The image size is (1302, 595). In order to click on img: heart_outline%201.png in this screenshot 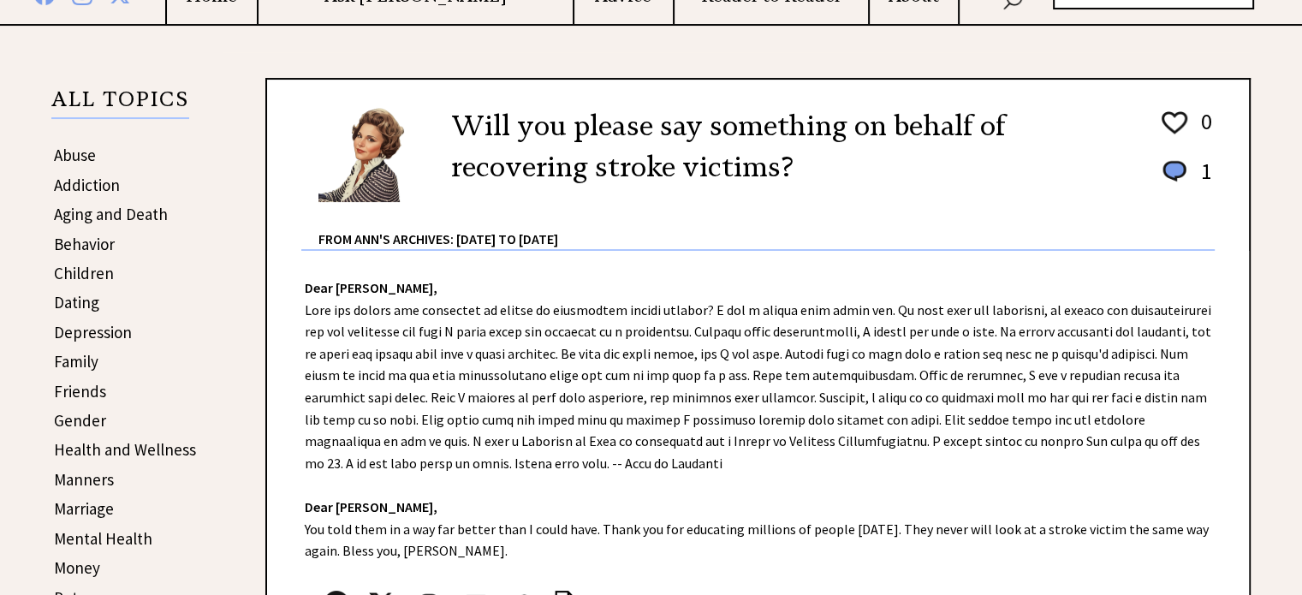, I will do `click(1175, 122)`.